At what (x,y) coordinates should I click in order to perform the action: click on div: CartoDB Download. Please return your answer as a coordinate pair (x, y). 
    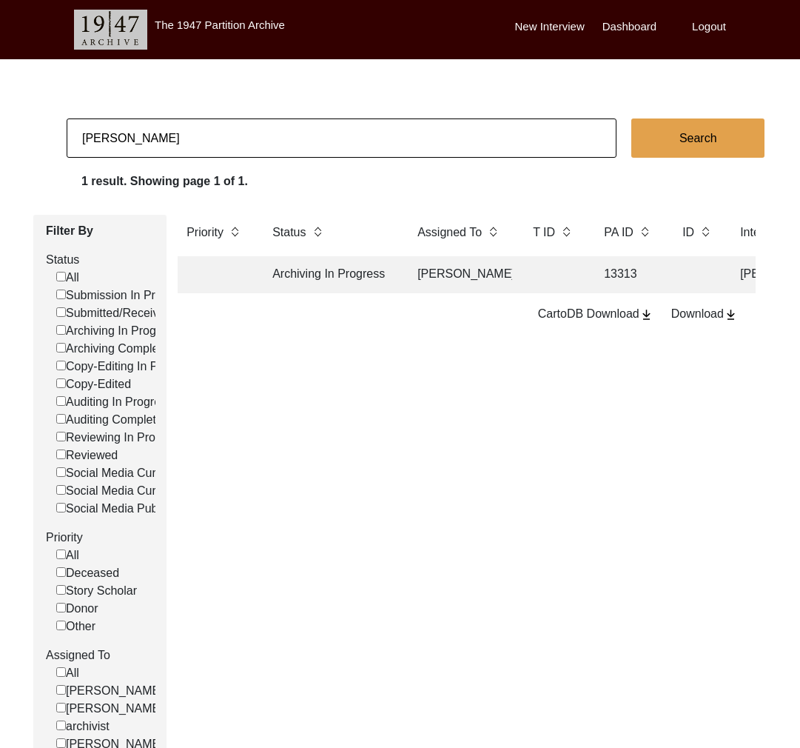
    Looking at the image, I should click on (596, 314).